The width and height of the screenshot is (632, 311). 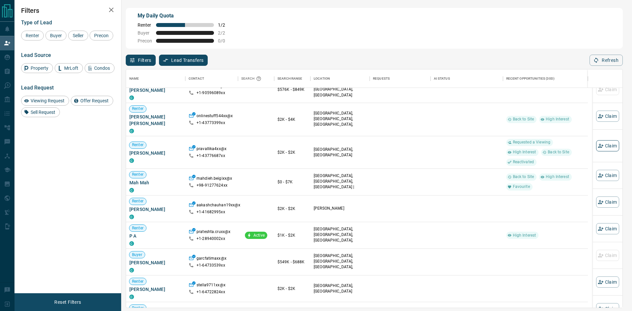 What do you see at coordinates (78, 36) in the screenshot?
I see `span: Seller` at bounding box center [78, 36].